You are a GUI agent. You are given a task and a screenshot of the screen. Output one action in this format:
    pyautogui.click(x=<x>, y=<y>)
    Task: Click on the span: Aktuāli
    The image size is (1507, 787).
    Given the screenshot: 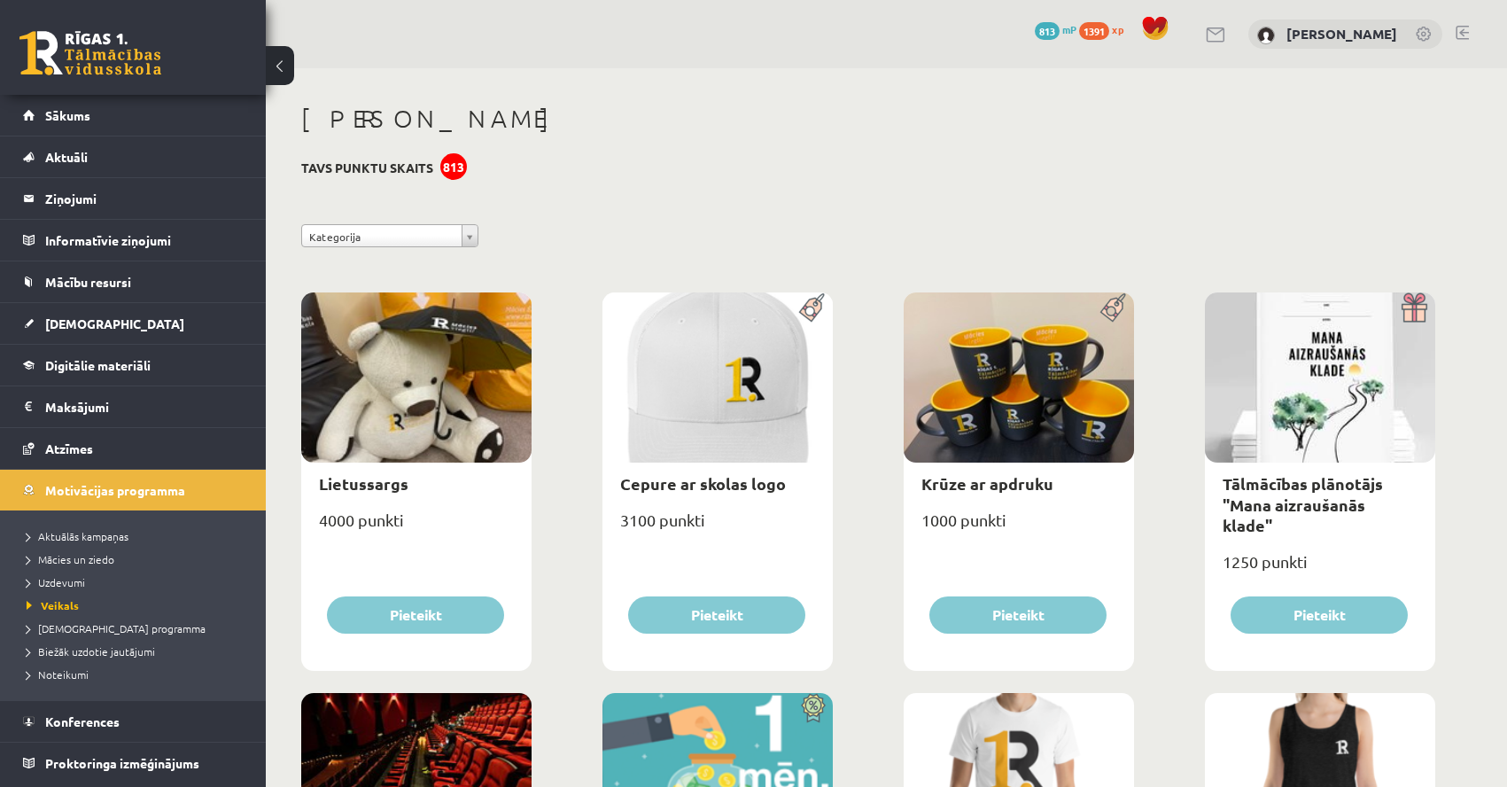 What is the action you would take?
    pyautogui.click(x=66, y=157)
    